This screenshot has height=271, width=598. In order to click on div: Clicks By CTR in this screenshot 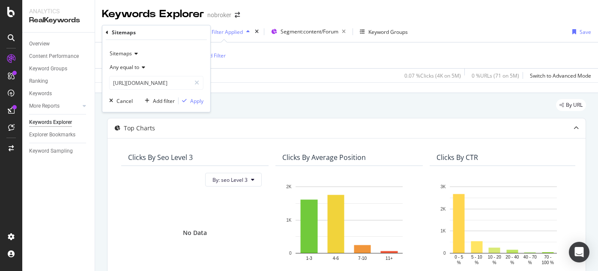, I will do `click(457, 157)`.